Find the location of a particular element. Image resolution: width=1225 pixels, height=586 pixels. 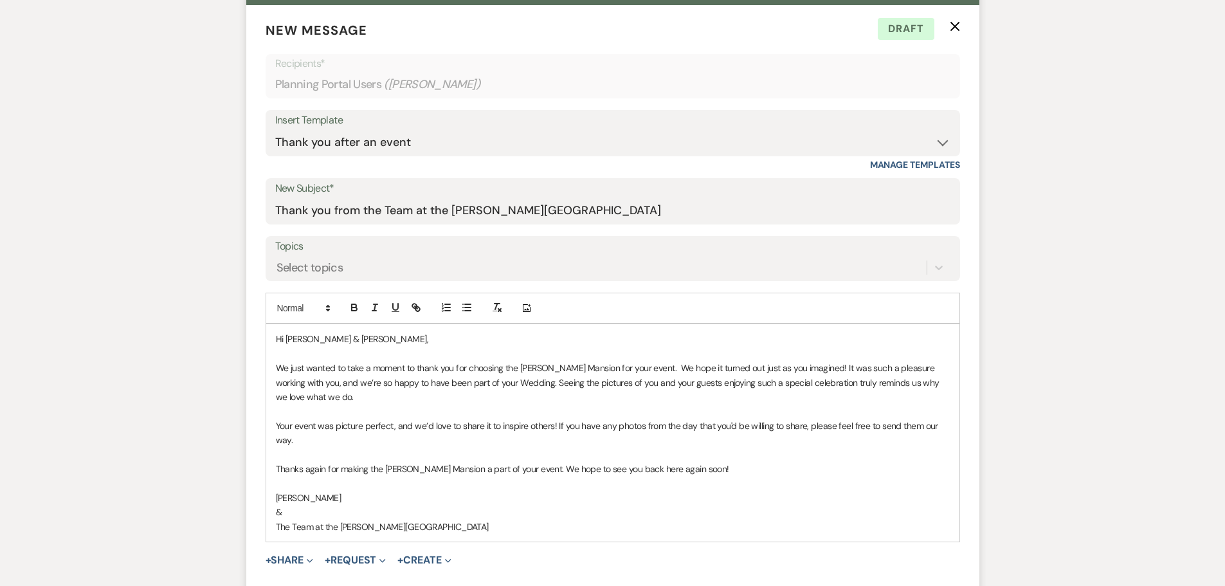

p: Recipients* is located at coordinates (613, 64).